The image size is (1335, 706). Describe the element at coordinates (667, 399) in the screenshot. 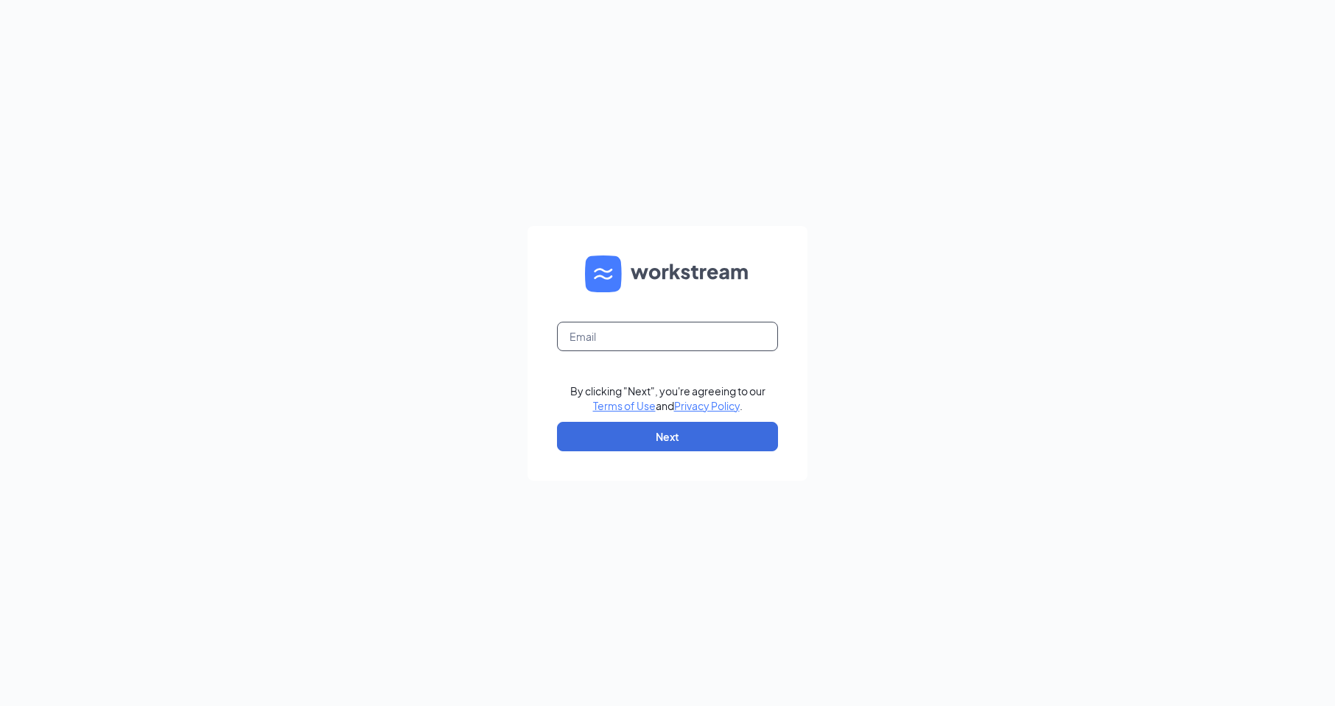

I see `div: By clicking "Next", you're agreeing to our and .` at that location.